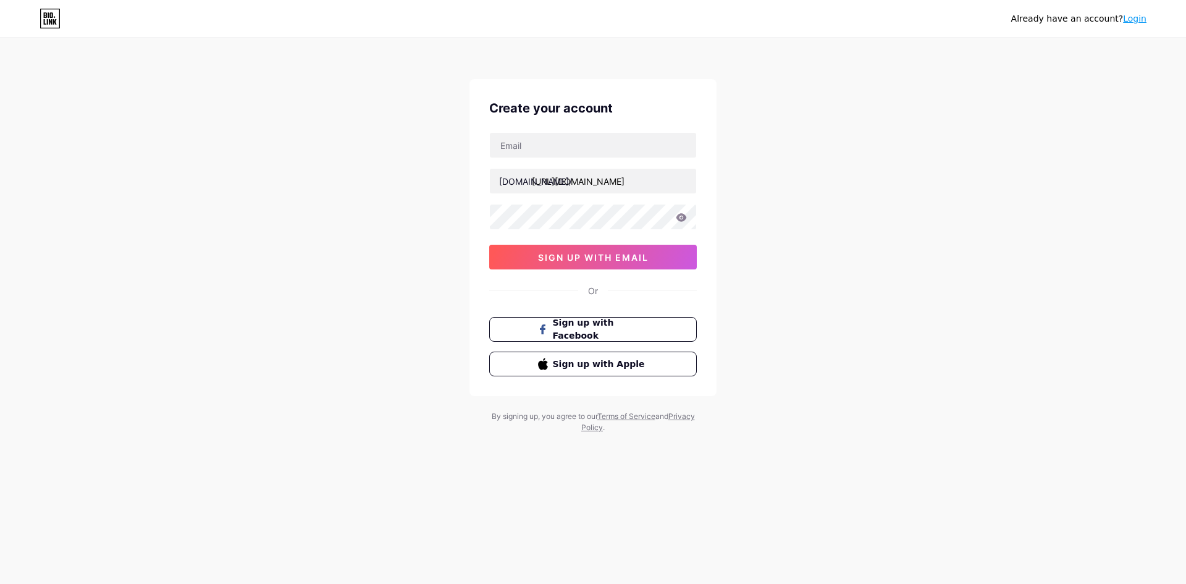  Describe the element at coordinates (593, 108) in the screenshot. I see `div: Create your account` at that location.